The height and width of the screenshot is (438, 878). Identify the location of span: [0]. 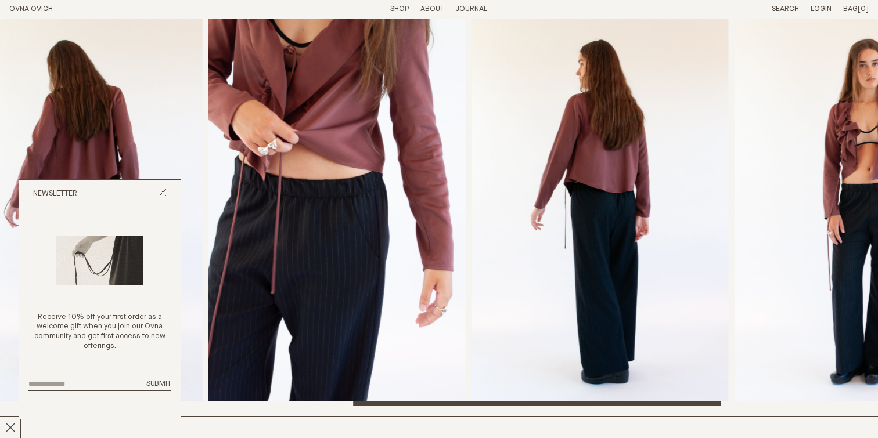
(863, 9).